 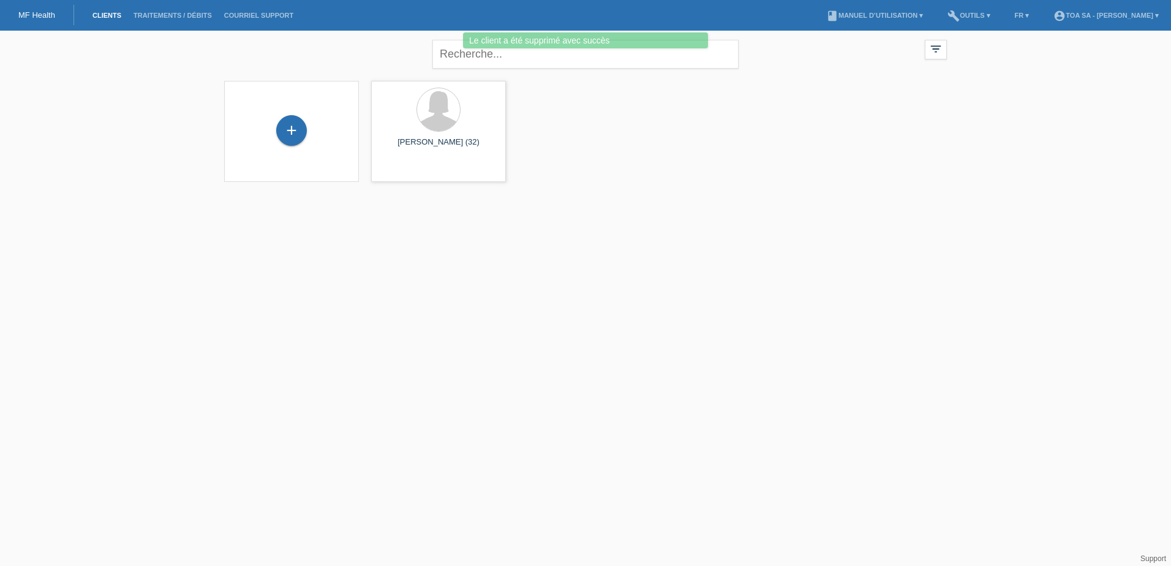 I want to click on a: buildOutils ▾, so click(x=968, y=15).